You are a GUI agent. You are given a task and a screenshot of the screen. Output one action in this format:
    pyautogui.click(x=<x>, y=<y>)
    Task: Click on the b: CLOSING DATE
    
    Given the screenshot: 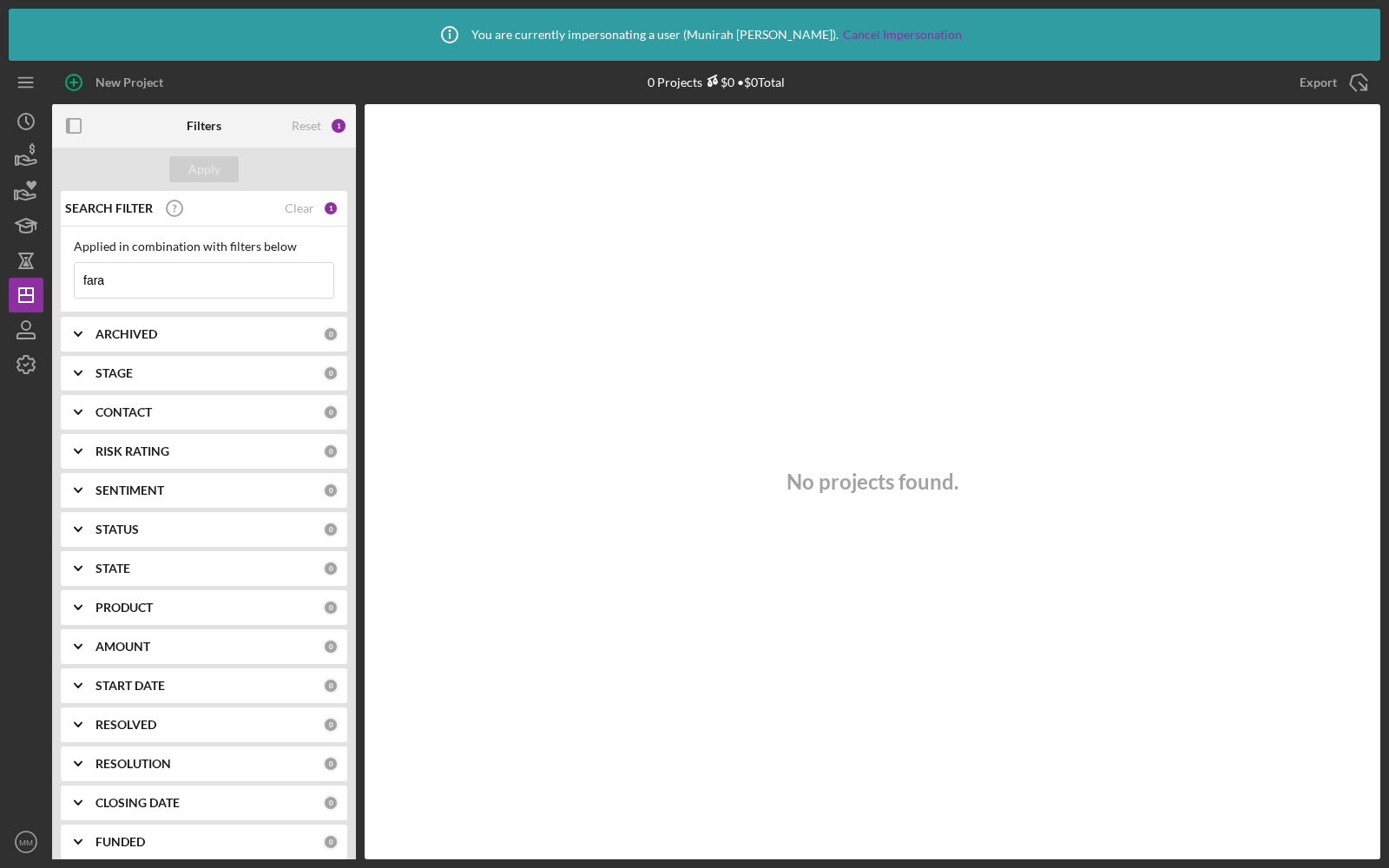 What is the action you would take?
    pyautogui.click(x=137, y=803)
    